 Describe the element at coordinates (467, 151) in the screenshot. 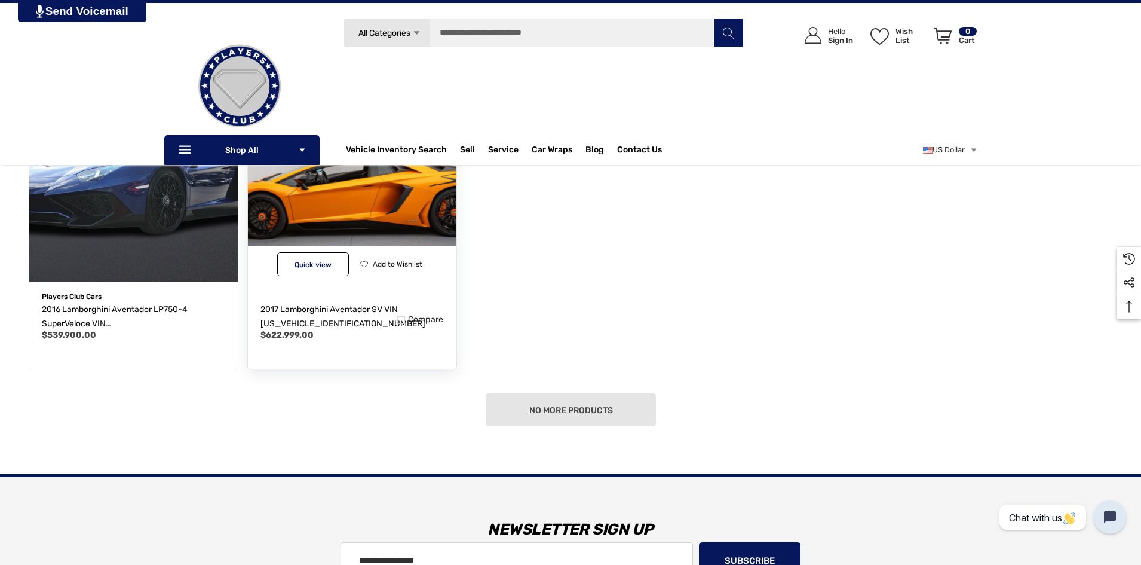

I see `span: Sell` at that location.